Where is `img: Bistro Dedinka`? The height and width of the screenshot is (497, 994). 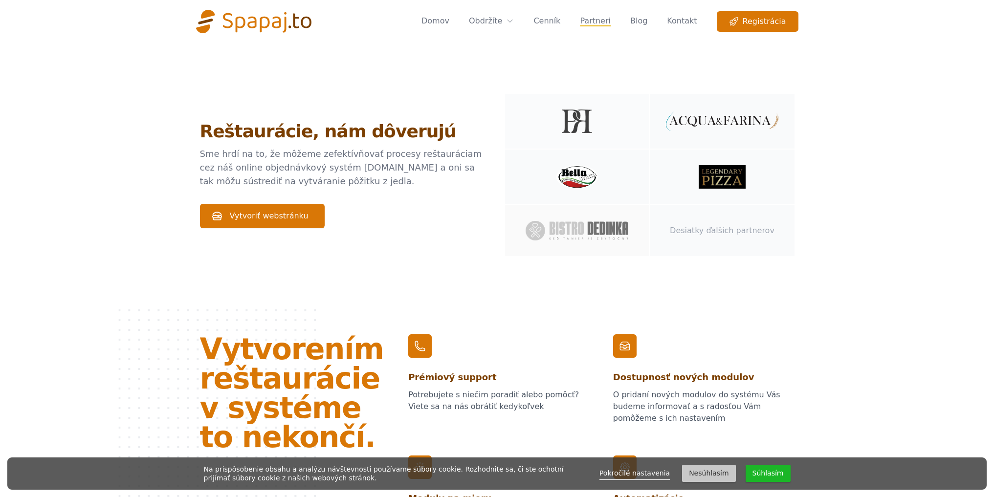
img: Bistro Dedinka is located at coordinates (577, 231).